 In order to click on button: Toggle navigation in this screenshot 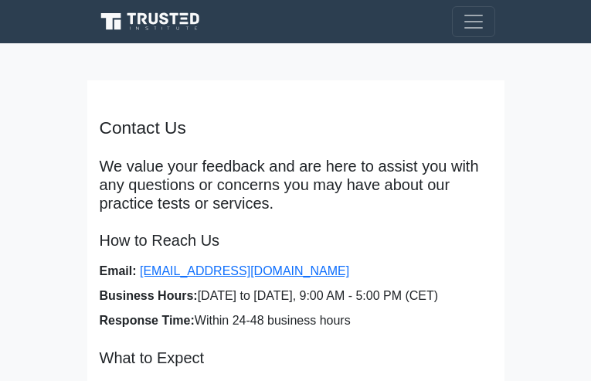, I will do `click(473, 22)`.